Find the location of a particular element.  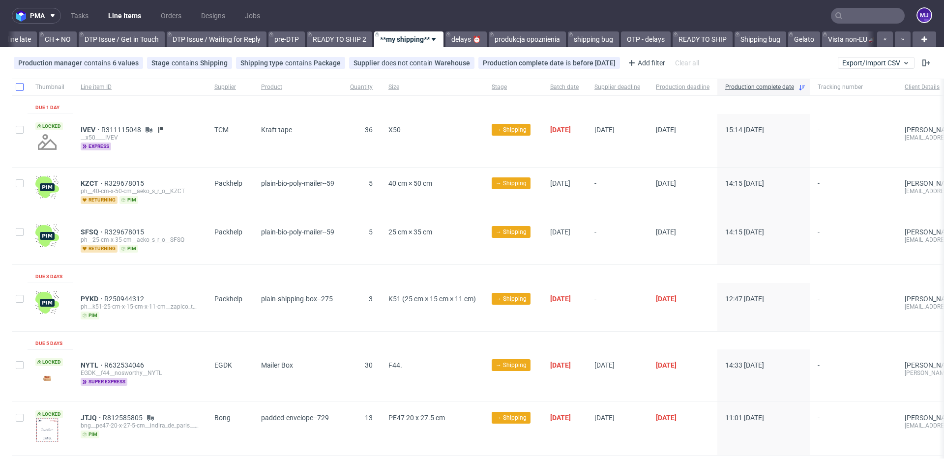

div: Warehouse is located at coordinates (452, 63).